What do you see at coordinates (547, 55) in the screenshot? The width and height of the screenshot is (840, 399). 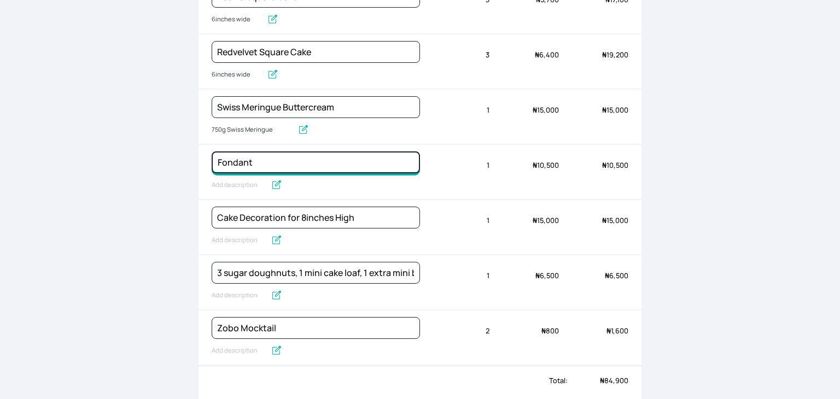 I see `span: 6,400` at bounding box center [547, 55].